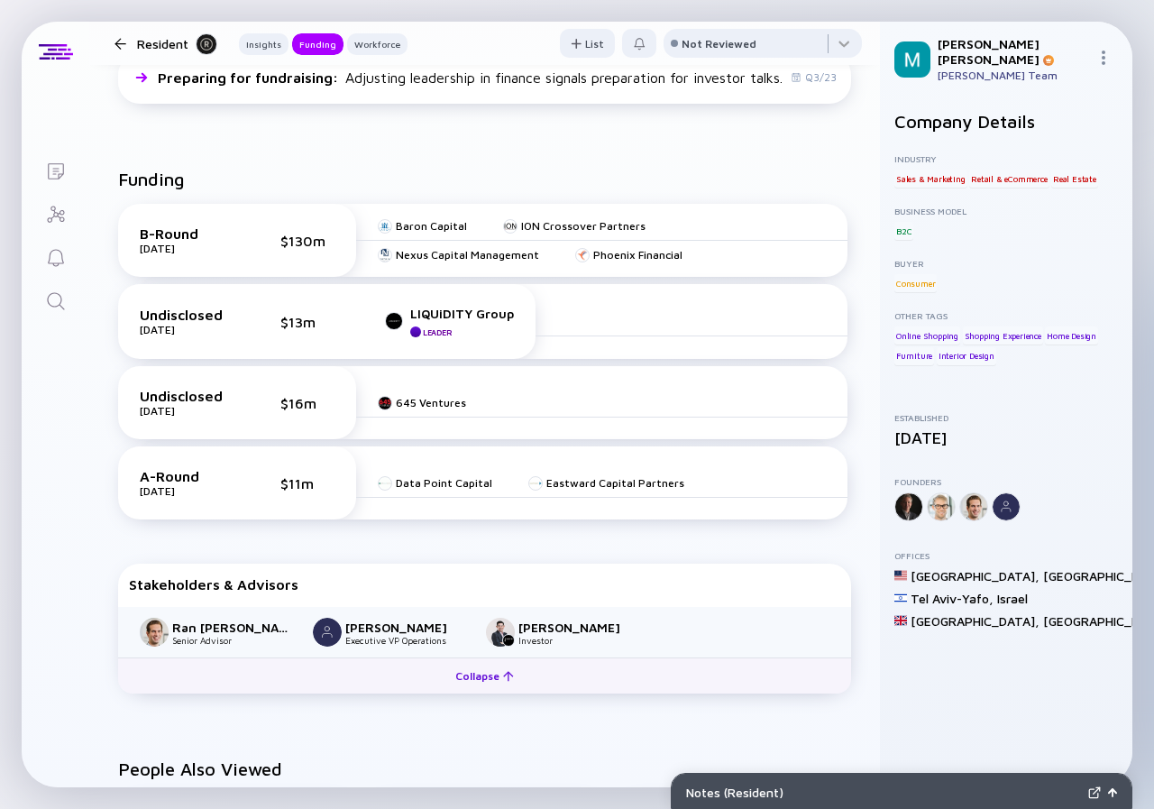 This screenshot has width=1154, height=809. Describe the element at coordinates (1006, 482) in the screenshot. I see `div: Founders` at that location.